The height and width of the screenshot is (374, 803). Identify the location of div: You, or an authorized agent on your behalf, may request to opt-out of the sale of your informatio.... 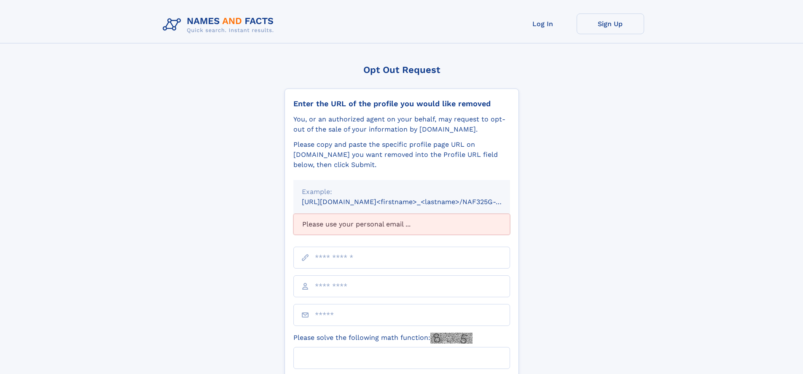
(402, 124).